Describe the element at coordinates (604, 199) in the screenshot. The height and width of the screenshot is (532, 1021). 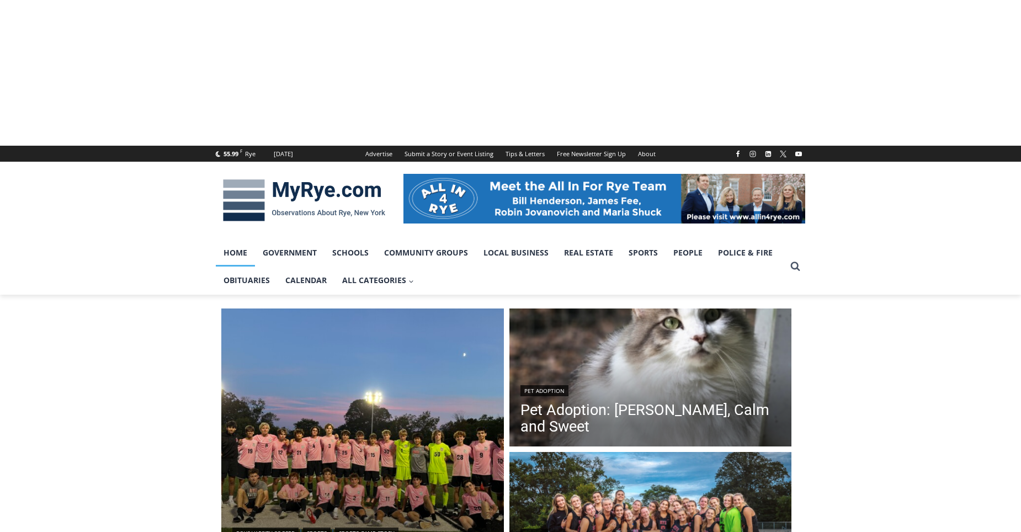
I see `a: All in for Rye` at that location.